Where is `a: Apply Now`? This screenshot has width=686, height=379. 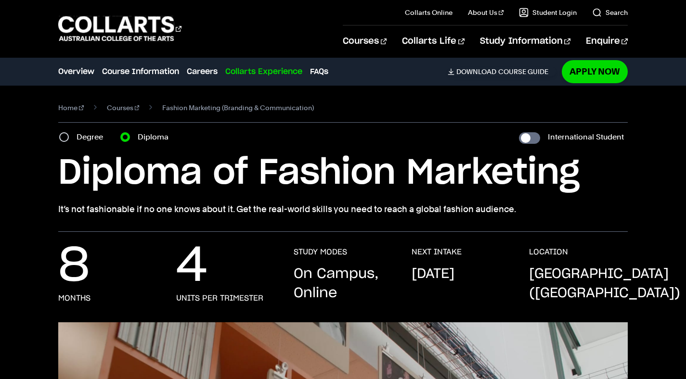 a: Apply Now is located at coordinates (594, 71).